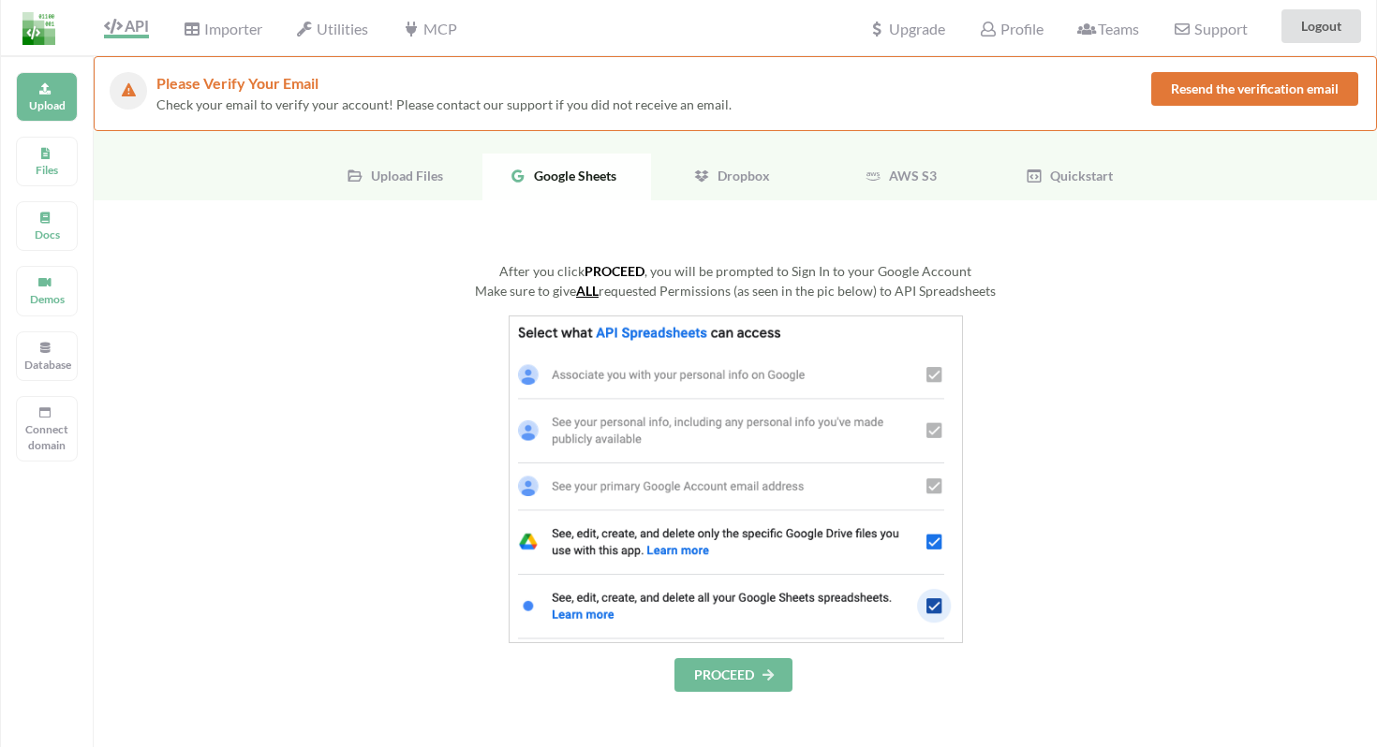 The height and width of the screenshot is (747, 1377). I want to click on span: Support, so click(1209, 29).